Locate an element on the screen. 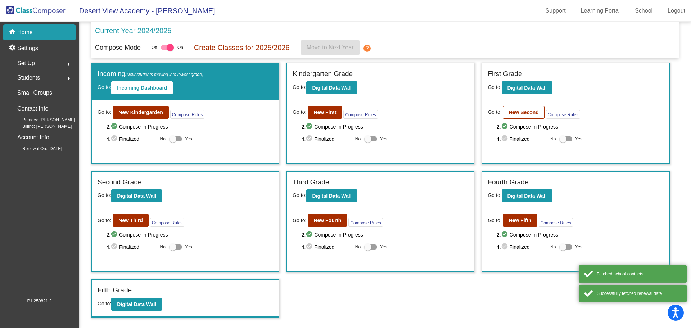 Image resolution: width=691 pixels, height=328 pixels. mat-icon: settings is located at coordinates (13, 48).